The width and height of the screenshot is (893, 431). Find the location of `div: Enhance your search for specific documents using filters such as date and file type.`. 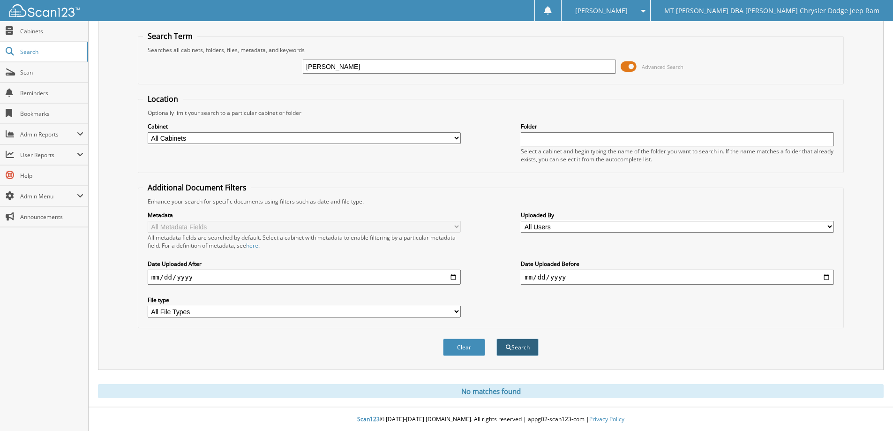

div: Enhance your search for specific documents using filters such as date and file type. is located at coordinates (491, 201).